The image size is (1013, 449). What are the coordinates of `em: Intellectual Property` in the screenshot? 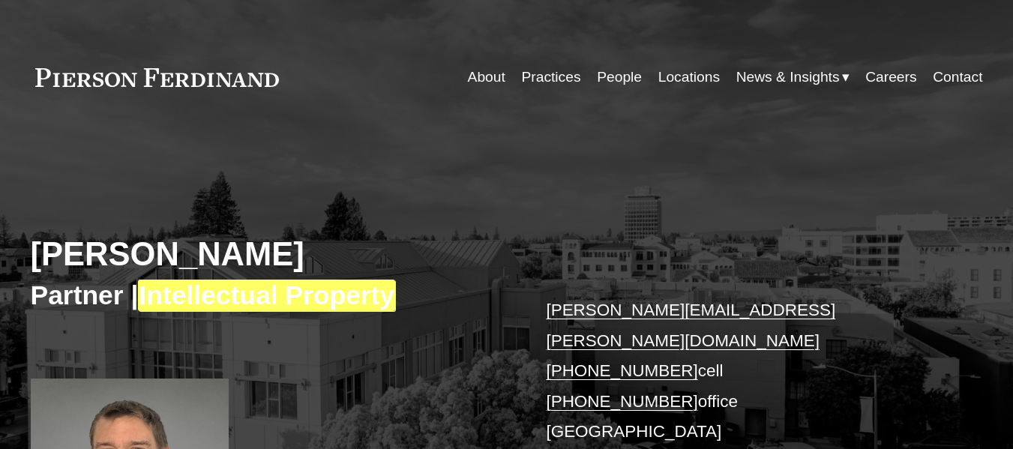 It's located at (266, 295).